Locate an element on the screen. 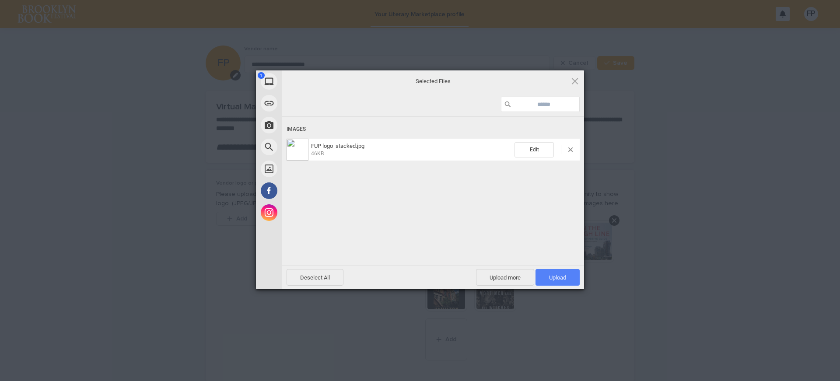 The width and height of the screenshot is (840, 381). span: Deselect All is located at coordinates (315, 277).